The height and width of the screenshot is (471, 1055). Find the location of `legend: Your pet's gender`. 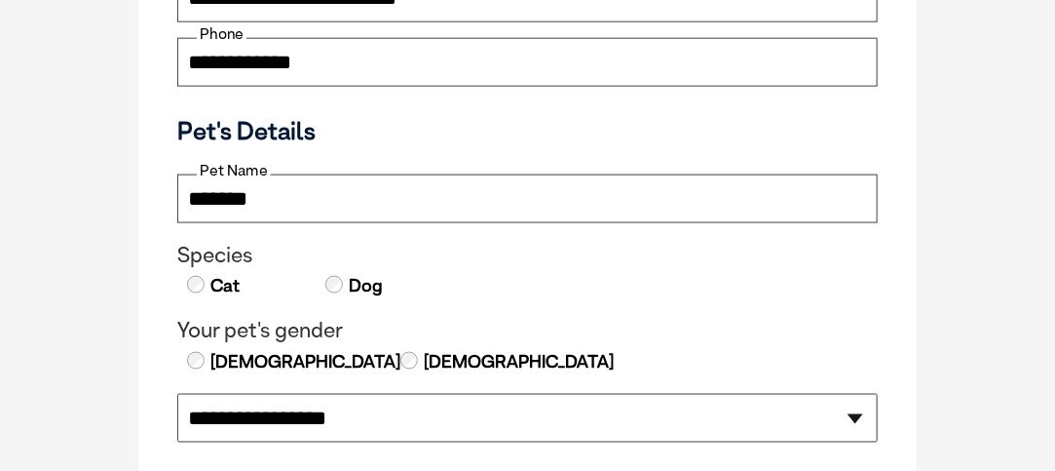

legend: Your pet's gender is located at coordinates (527, 330).